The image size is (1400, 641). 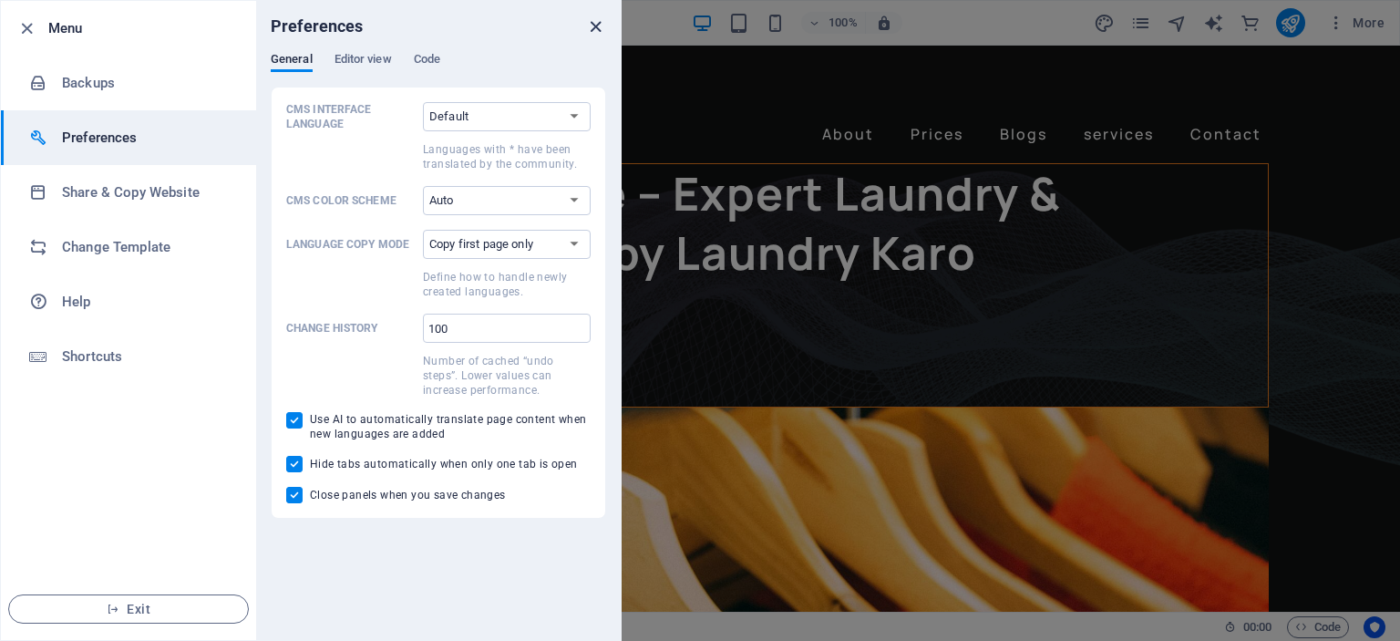 I want to click on h6: Change Template, so click(x=146, y=247).